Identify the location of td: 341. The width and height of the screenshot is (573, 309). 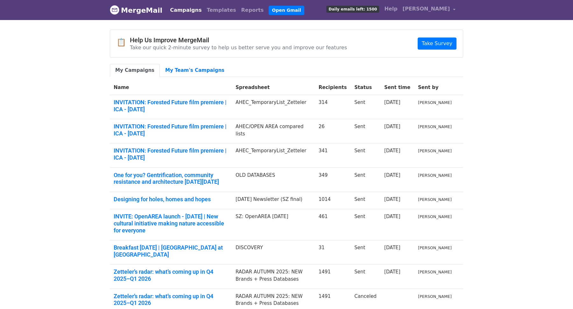
(333, 156).